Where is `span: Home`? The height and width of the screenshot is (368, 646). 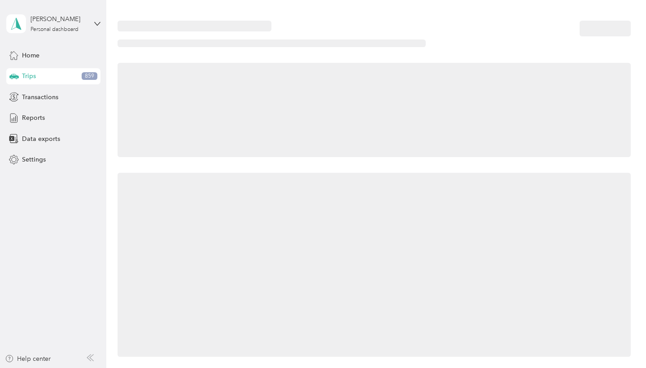
span: Home is located at coordinates (31, 55).